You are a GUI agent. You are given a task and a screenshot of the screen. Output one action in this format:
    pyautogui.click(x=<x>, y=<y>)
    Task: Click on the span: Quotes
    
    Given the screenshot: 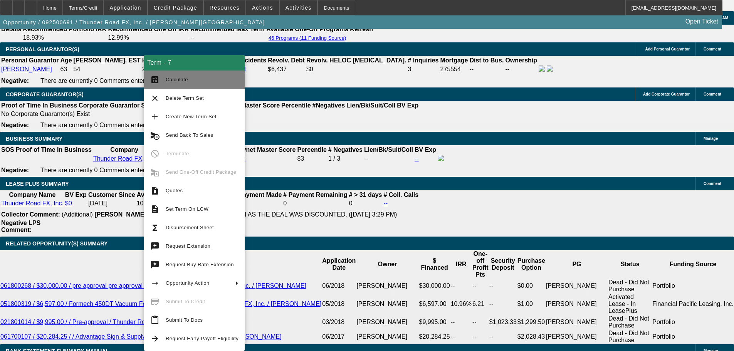 What is the action you would take?
    pyautogui.click(x=174, y=190)
    